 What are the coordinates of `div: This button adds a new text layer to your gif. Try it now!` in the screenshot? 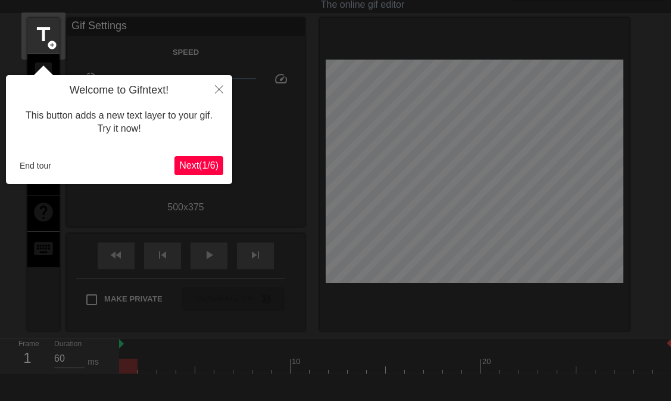 It's located at (119, 122).